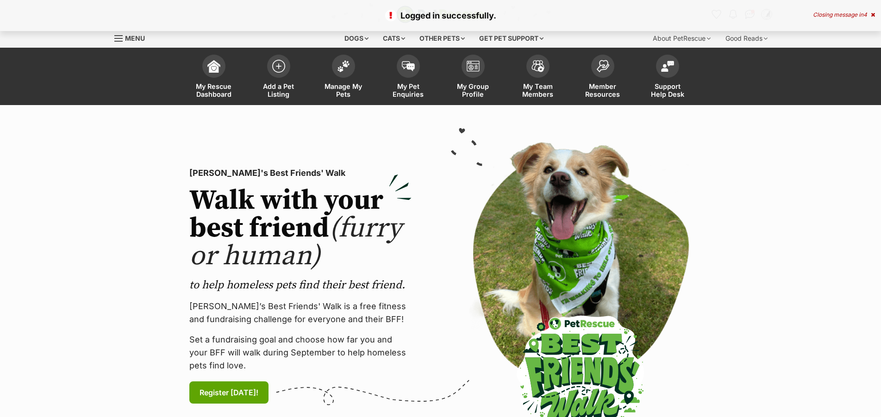  What do you see at coordinates (301, 229) in the screenshot?
I see `h2: Walk with your best friend` at bounding box center [301, 229].